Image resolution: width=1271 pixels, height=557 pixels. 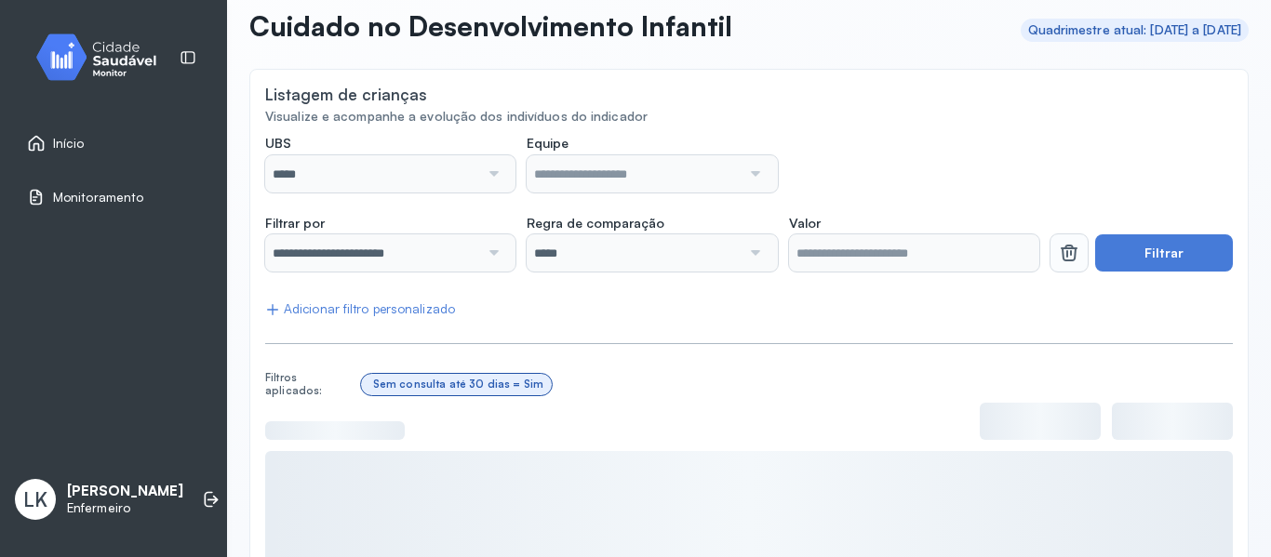 What do you see at coordinates (103, 57) in the screenshot?
I see `img: monitor.svg` at bounding box center [103, 57].